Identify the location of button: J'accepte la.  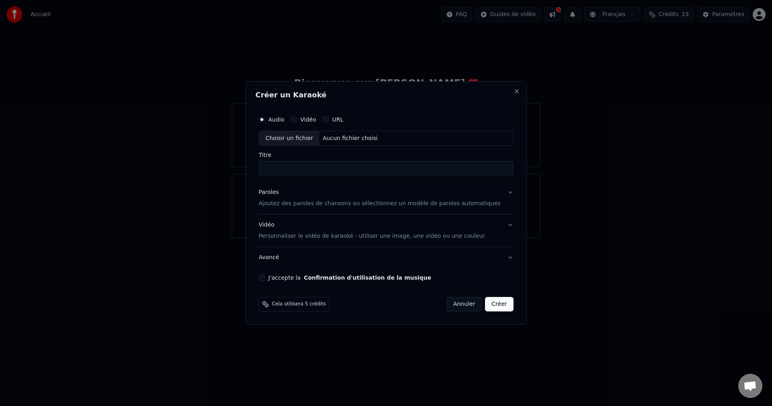
(367, 277).